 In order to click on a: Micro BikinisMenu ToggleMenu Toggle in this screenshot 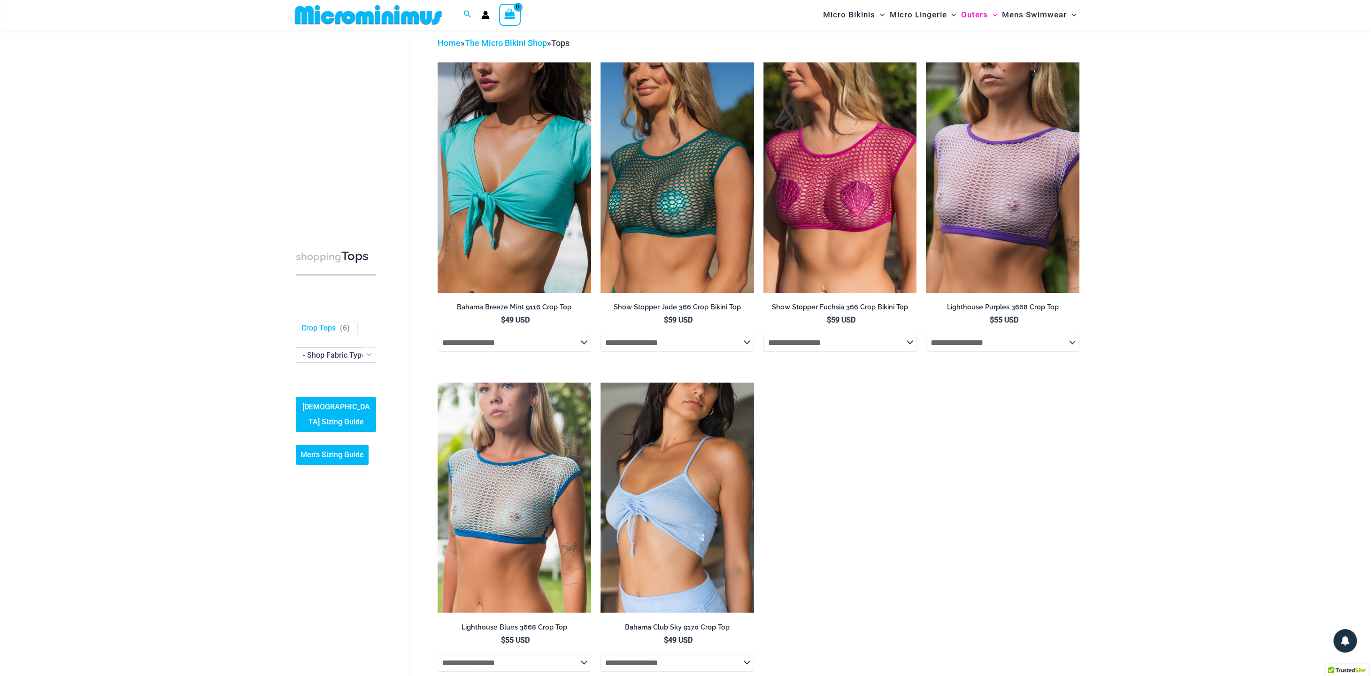, I will do `click(853, 15)`.